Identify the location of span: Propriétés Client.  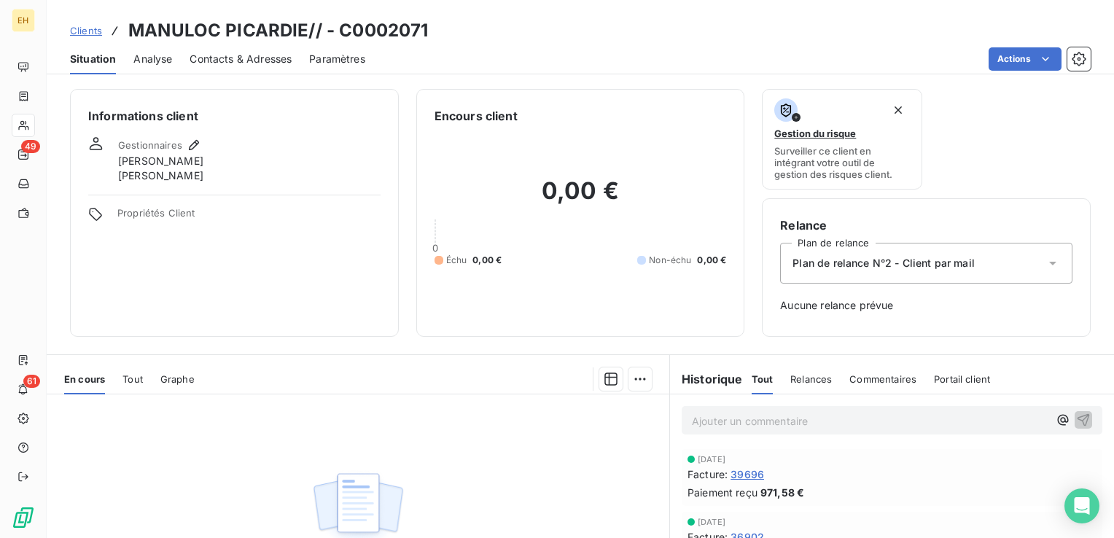
(249, 217).